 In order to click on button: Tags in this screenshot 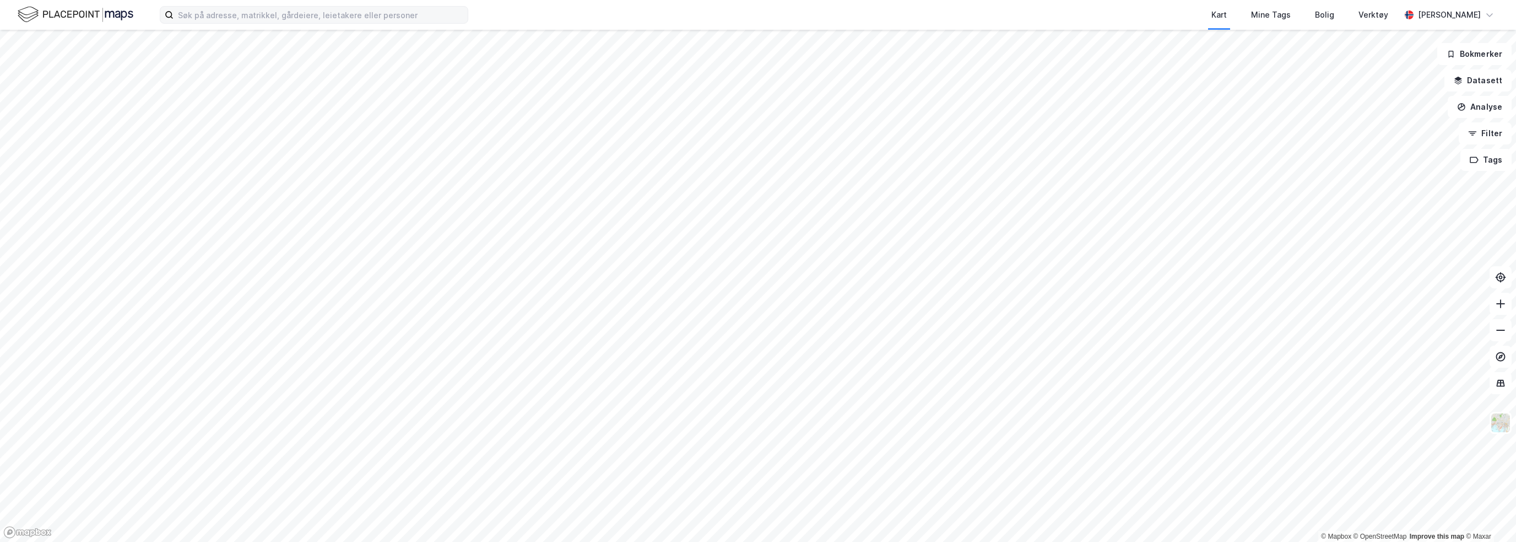, I will do `click(1486, 160)`.